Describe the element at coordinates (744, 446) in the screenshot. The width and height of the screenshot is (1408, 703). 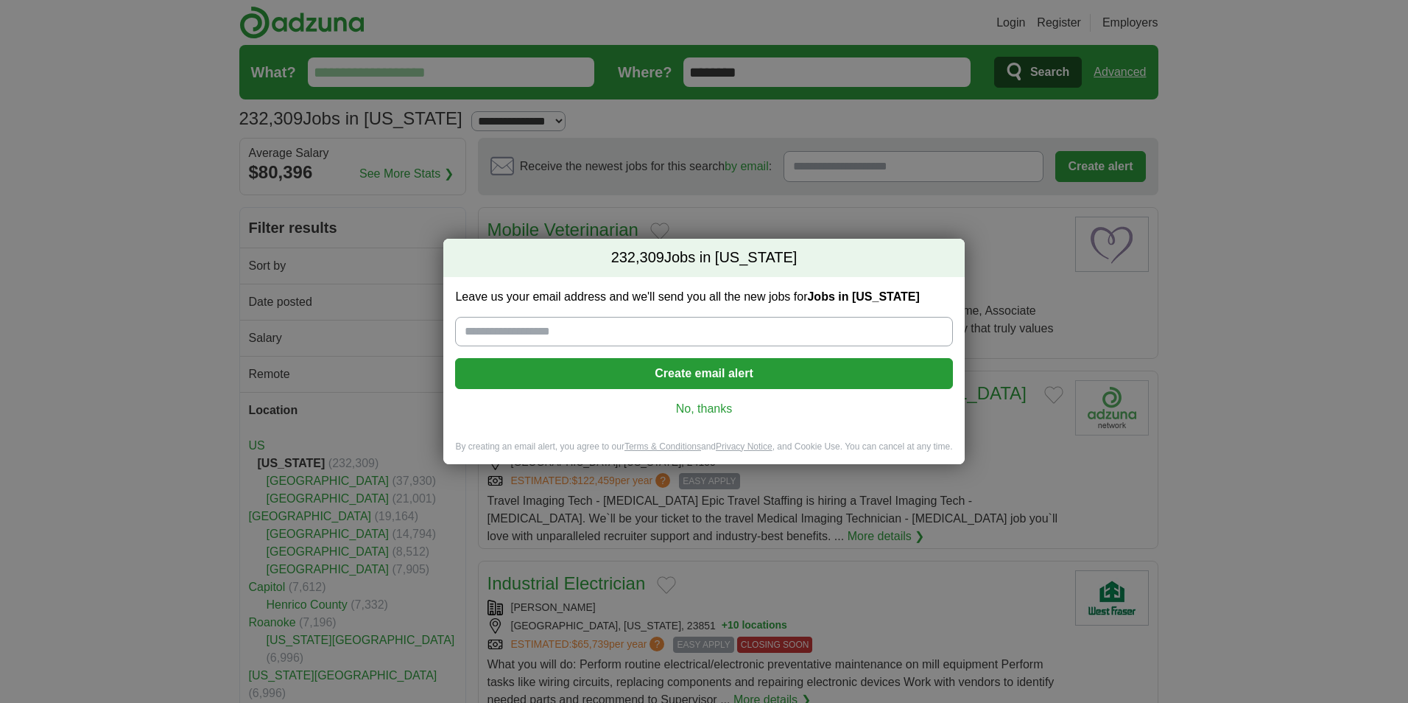
I see `a: Privacy Notice` at that location.